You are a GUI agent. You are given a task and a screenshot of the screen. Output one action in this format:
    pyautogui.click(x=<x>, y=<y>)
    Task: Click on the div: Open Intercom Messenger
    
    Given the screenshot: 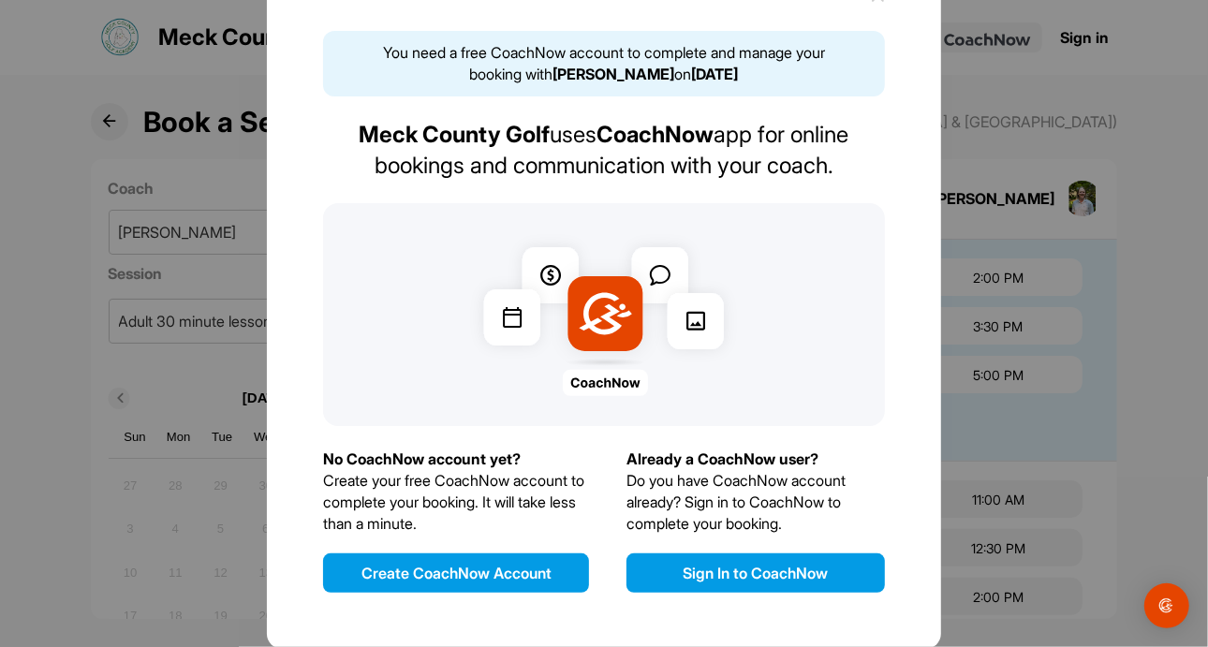 What is the action you would take?
    pyautogui.click(x=1167, y=606)
    